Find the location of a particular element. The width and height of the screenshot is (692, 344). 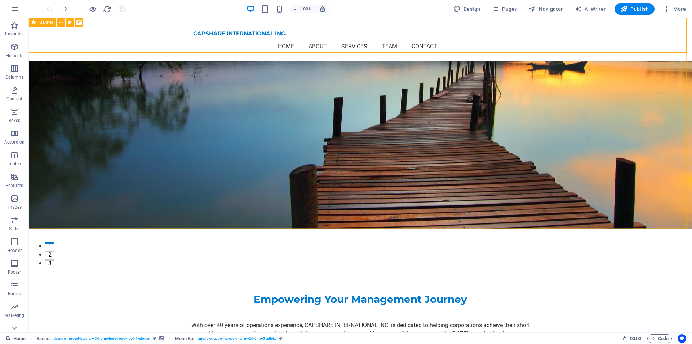

p: Elements is located at coordinates (14, 56).